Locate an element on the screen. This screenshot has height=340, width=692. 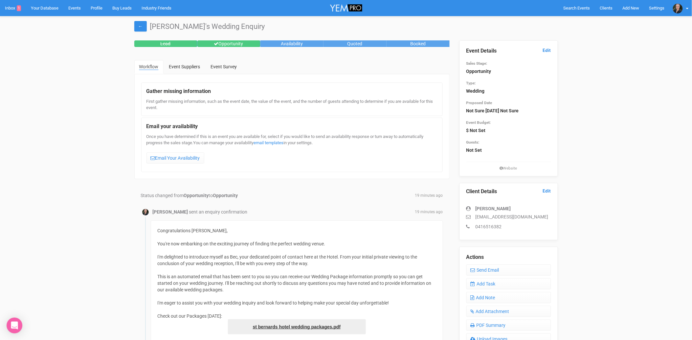
a: email templates is located at coordinates (269, 142).